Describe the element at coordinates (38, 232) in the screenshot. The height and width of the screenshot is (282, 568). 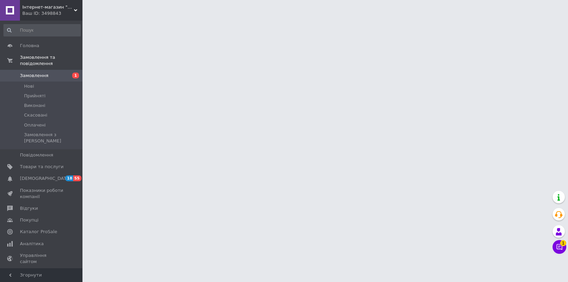
I see `span: Каталог ProSale` at that location.